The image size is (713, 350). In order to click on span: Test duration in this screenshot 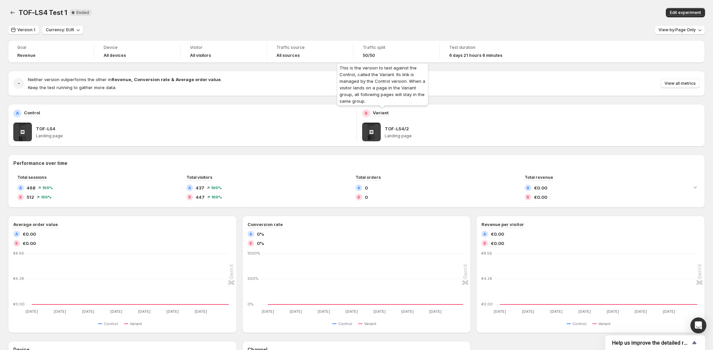, I will do `click(483, 48)`.